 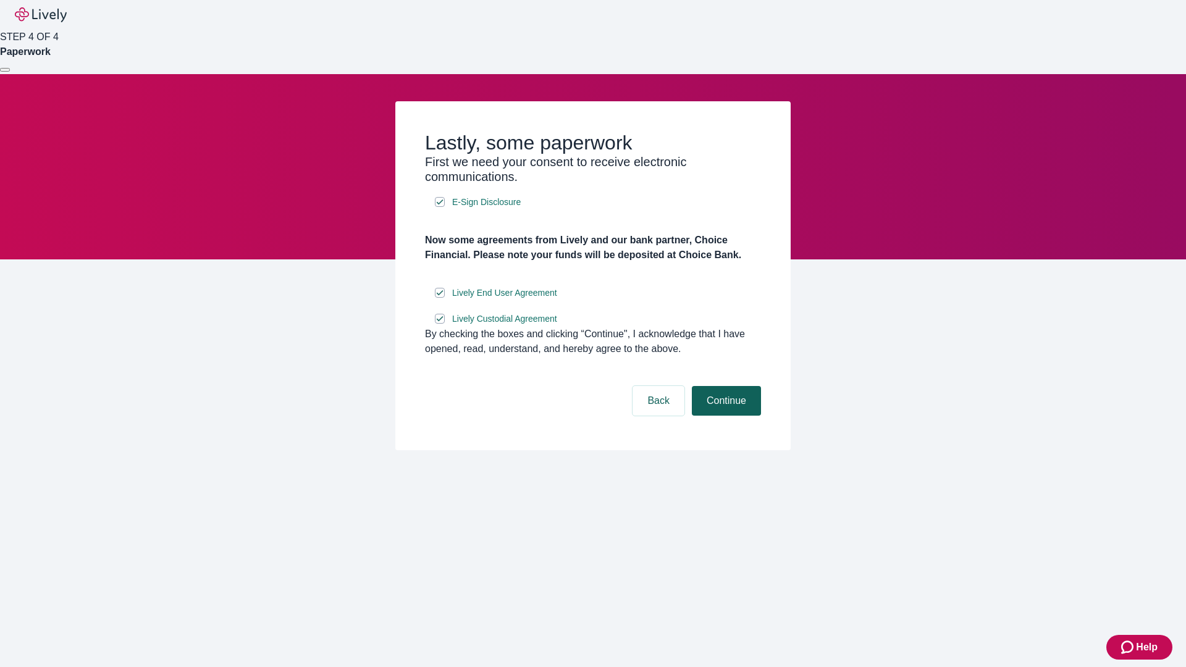 I want to click on svg: Zendesk support icon, so click(x=1129, y=647).